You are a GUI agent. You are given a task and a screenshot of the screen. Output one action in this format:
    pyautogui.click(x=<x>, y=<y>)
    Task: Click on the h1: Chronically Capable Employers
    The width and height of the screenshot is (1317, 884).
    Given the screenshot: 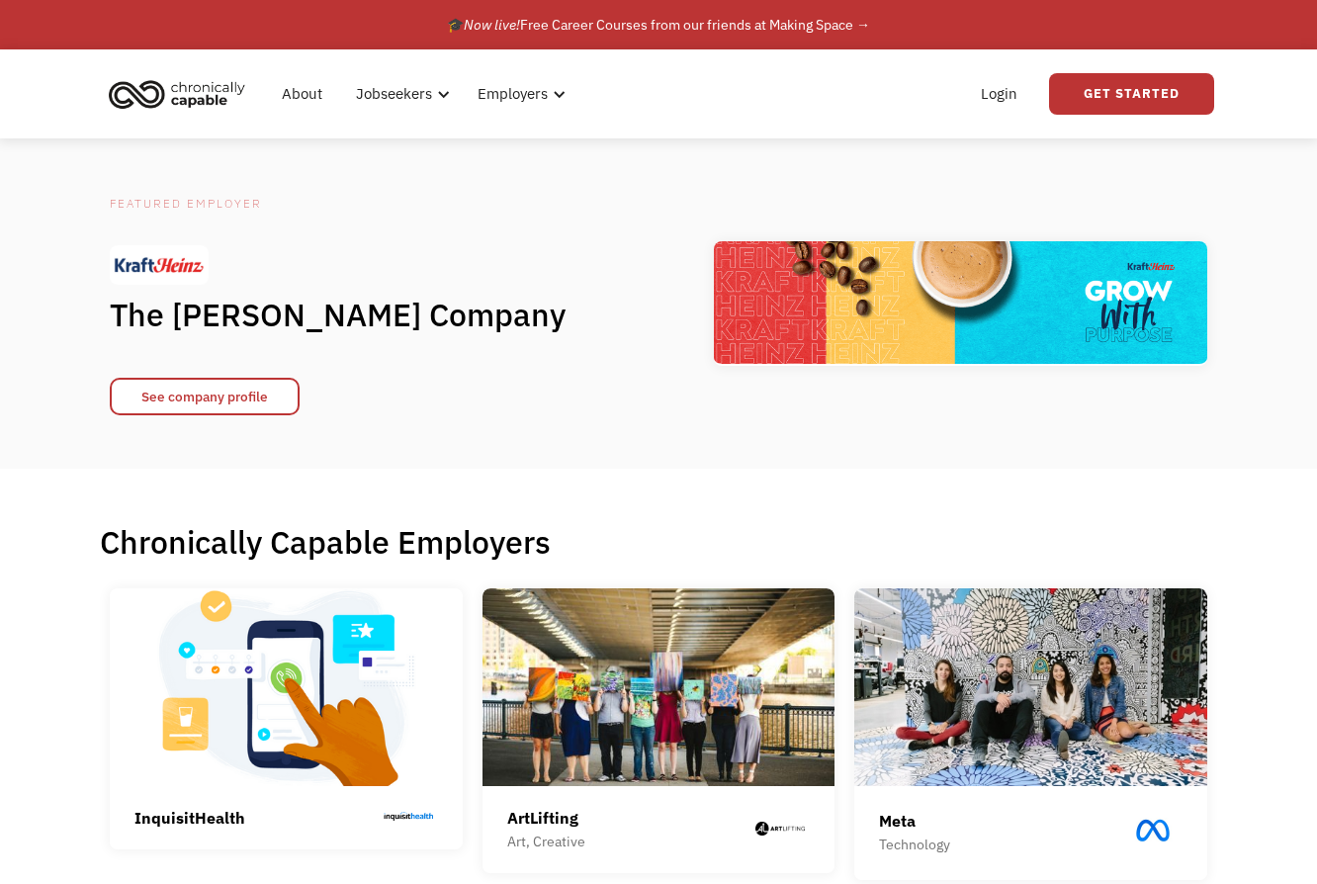 What is the action you would take?
    pyautogui.click(x=659, y=542)
    